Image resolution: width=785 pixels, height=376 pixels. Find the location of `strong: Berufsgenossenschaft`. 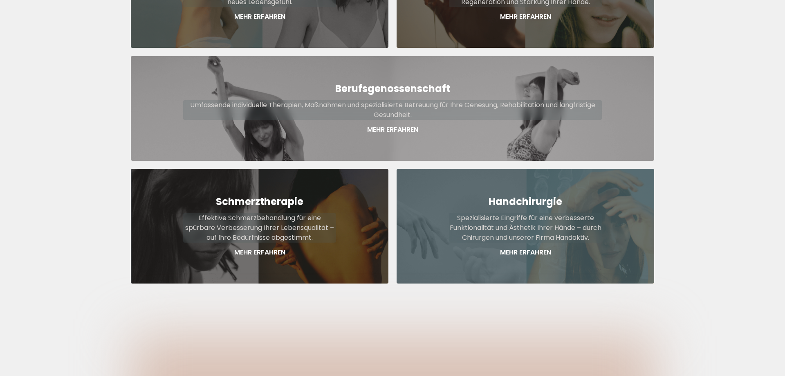

strong: Berufsgenossenschaft is located at coordinates (392, 88).